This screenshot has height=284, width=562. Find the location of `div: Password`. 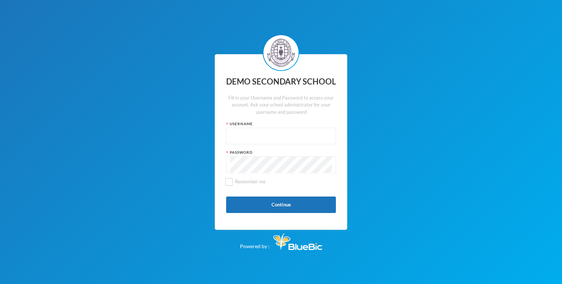

div: Password is located at coordinates (281, 152).